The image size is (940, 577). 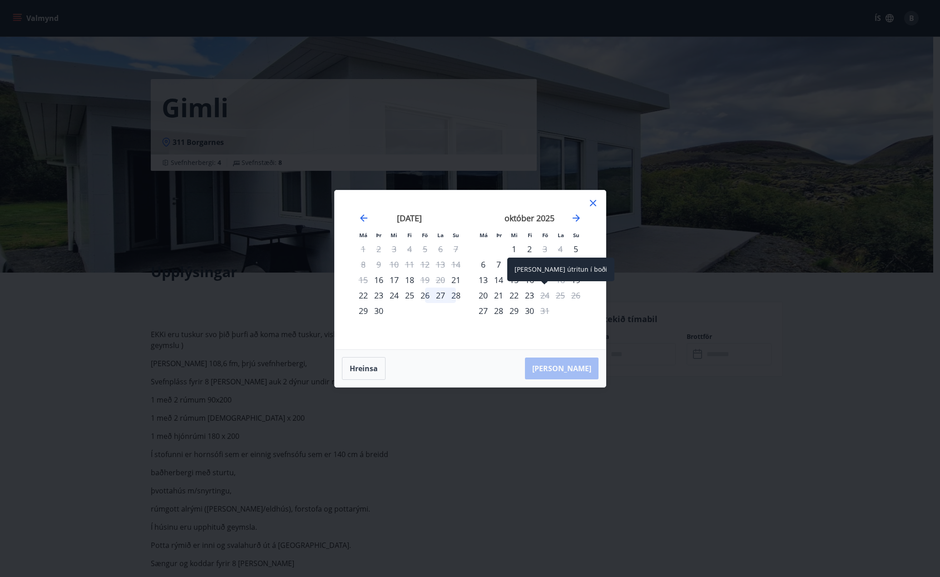 I want to click on td: Choose mánudagur, 20. október 2025 as your check-in date. It’s available., so click(x=483, y=295).